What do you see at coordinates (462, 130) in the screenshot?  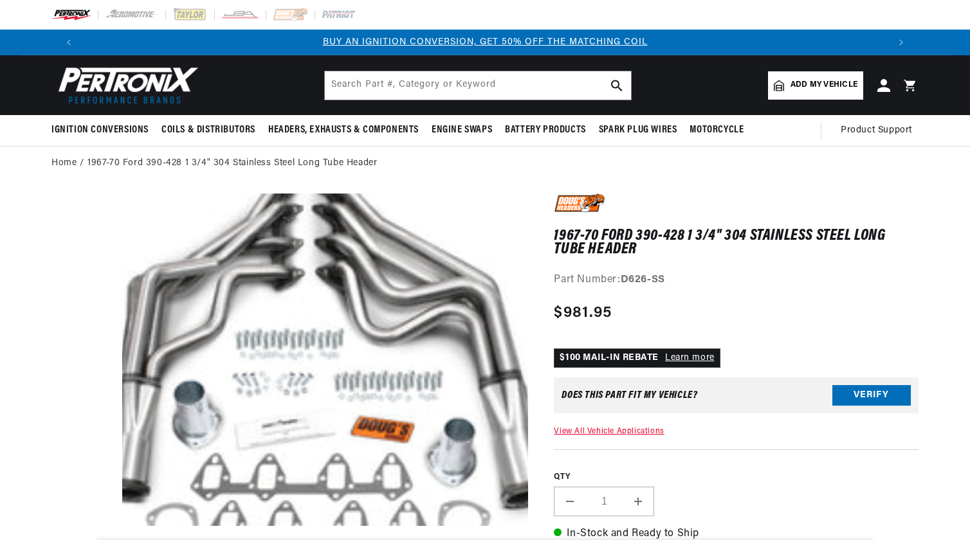 I see `summary: Engine Swaps` at bounding box center [462, 130].